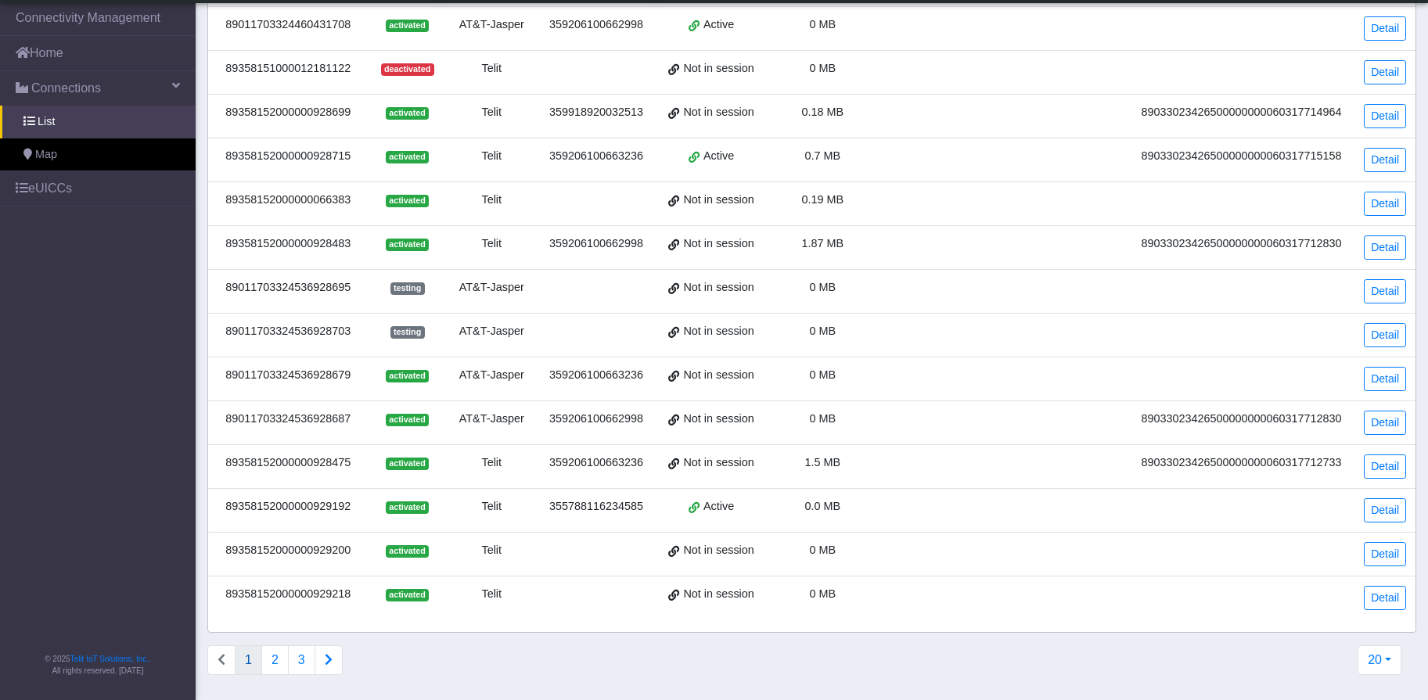  What do you see at coordinates (822, 112) in the screenshot?
I see `span: 0.18 MB` at bounding box center [822, 112].